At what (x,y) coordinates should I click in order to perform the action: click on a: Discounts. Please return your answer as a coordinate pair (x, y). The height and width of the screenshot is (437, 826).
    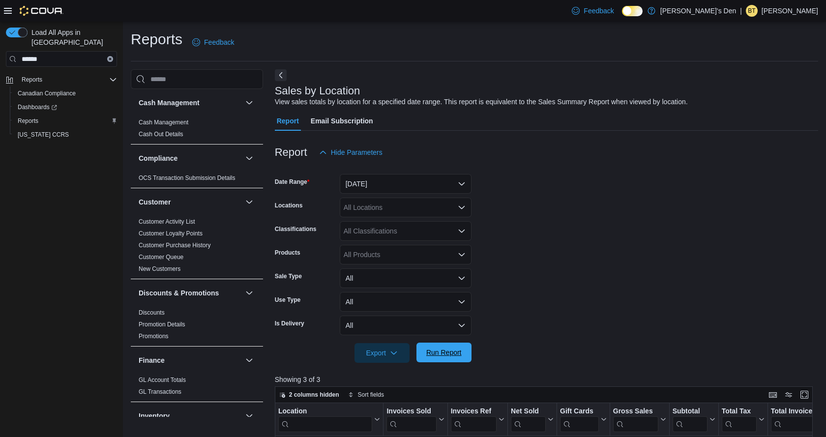
    Looking at the image, I should click on (151, 313).